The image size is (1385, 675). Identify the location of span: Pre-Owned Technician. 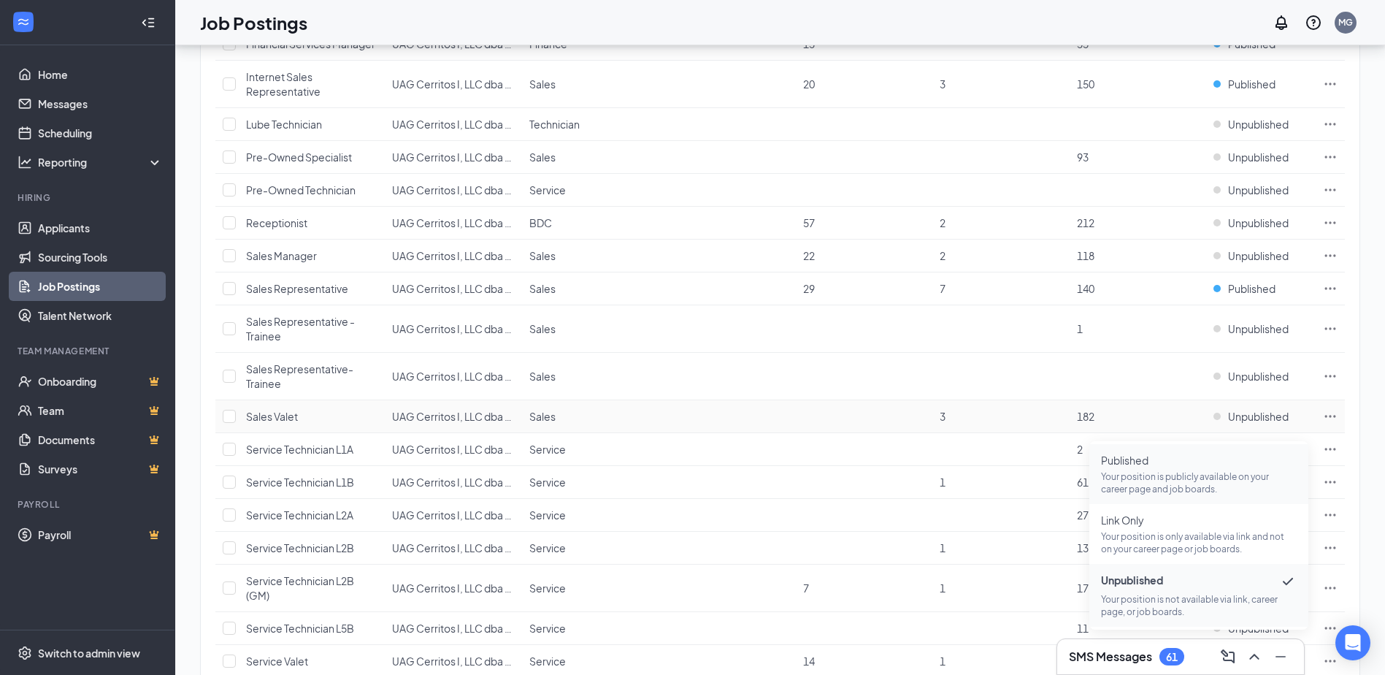
(301, 190).